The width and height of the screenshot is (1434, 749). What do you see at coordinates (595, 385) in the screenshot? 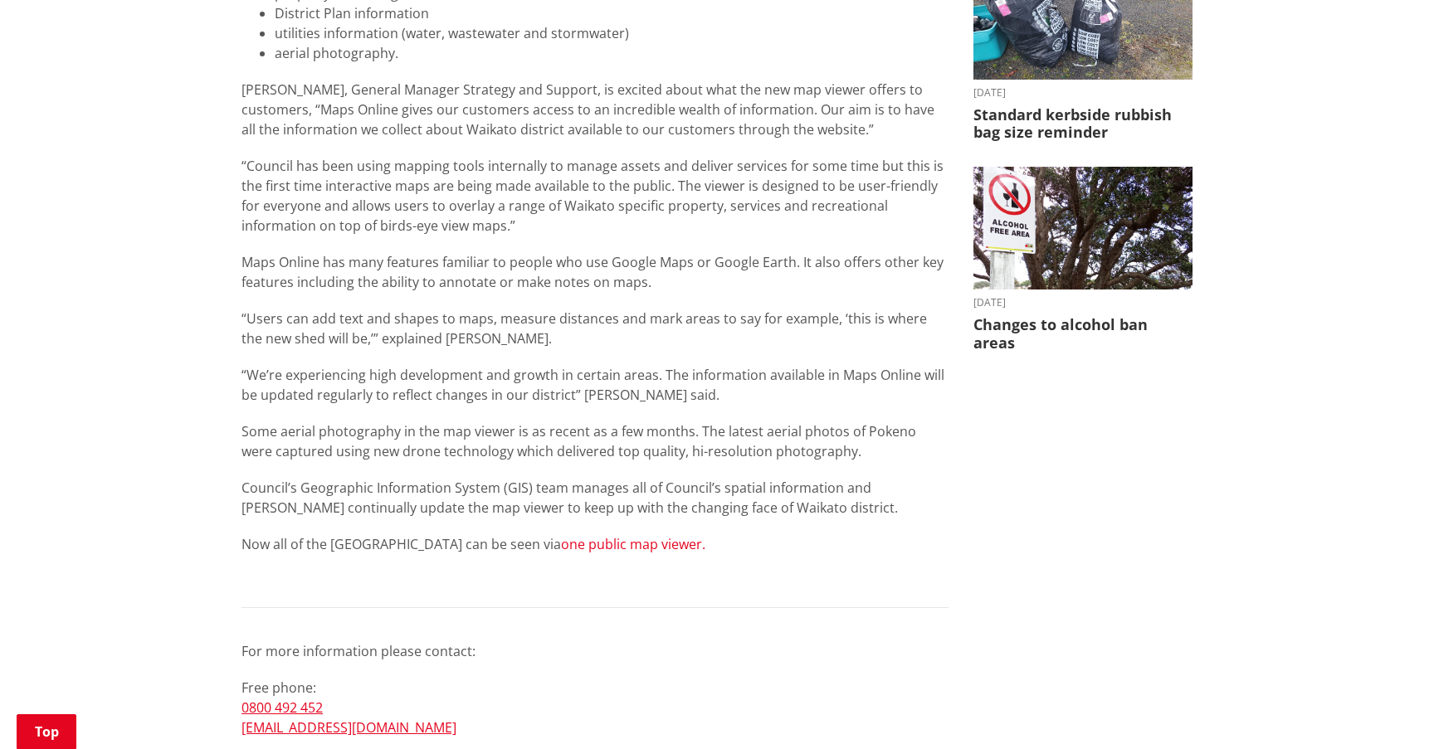
I see `p: “We’re experiencing high development and growth in certain areas. The information available in Ma...` at bounding box center [595, 385].